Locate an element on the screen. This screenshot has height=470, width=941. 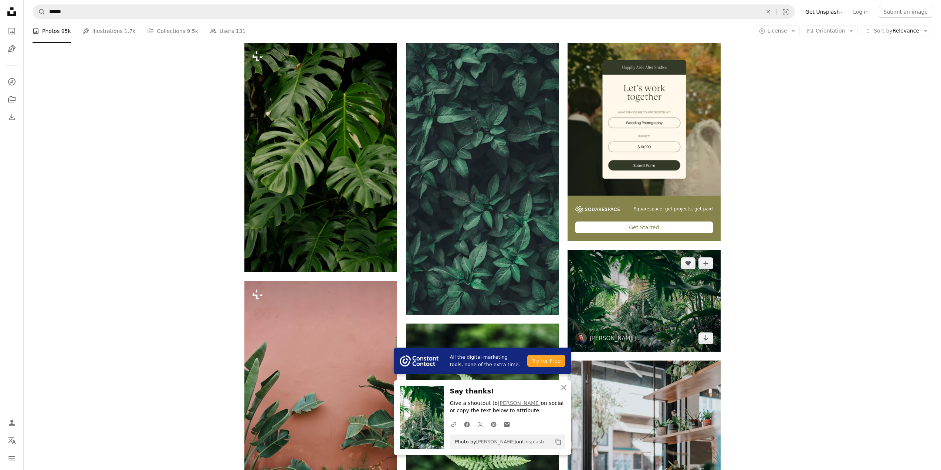
a: Log in is located at coordinates (861, 12).